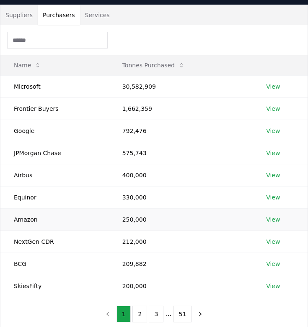 This screenshot has width=308, height=327. Describe the element at coordinates (180, 242) in the screenshot. I see `td: 212,000` at that location.